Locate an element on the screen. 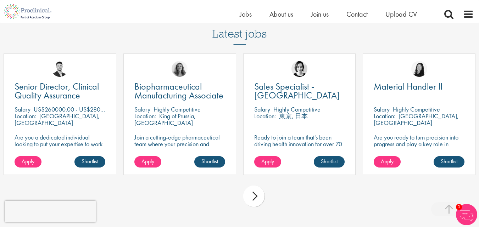 The height and width of the screenshot is (227, 479). p: Join a cutting-edge pharmaceutical team where your precision and passion for quality will help sh... is located at coordinates (180, 147).